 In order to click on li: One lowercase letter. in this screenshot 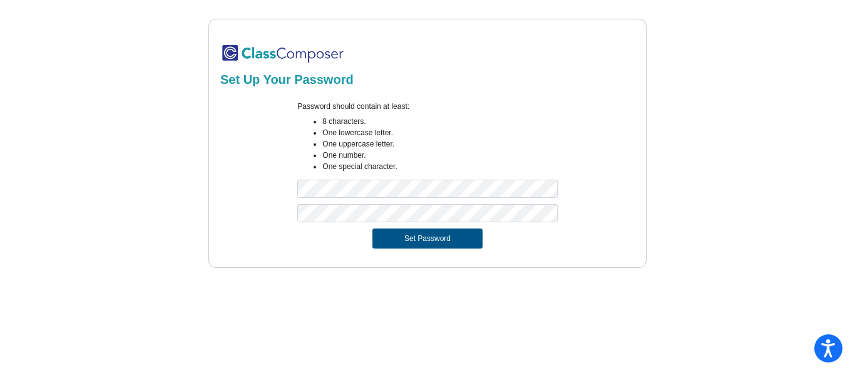, I will do `click(439, 133)`.